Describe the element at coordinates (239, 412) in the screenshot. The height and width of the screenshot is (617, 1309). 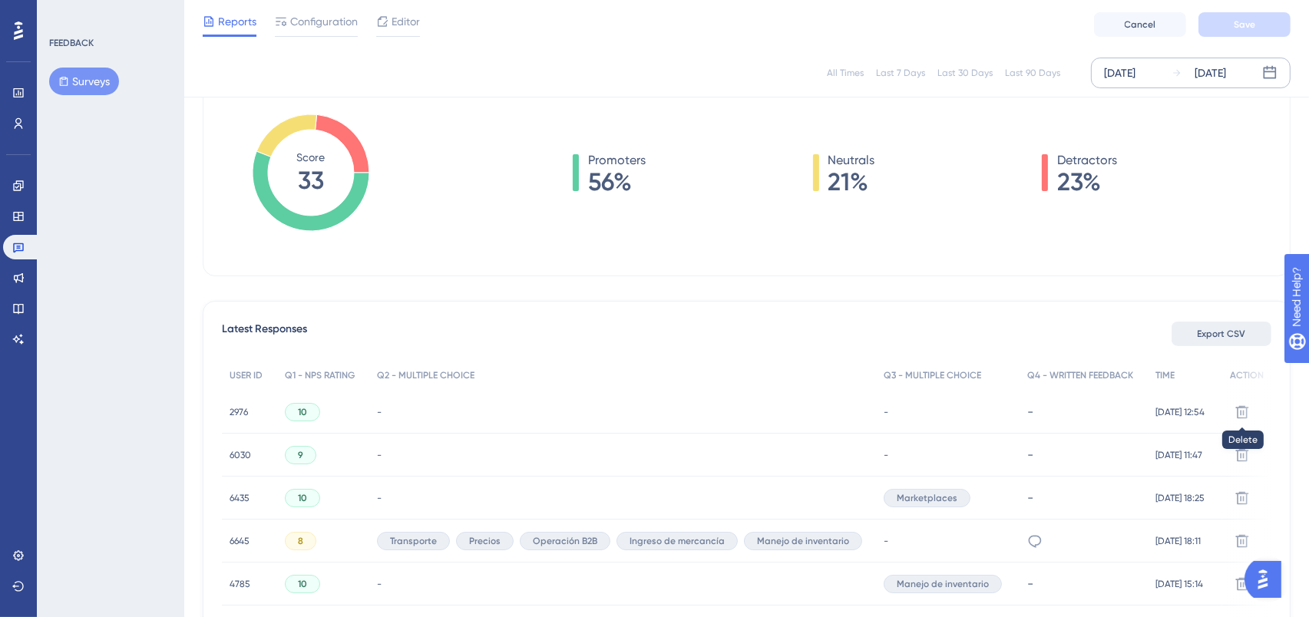
I see `span: 2976` at that location.